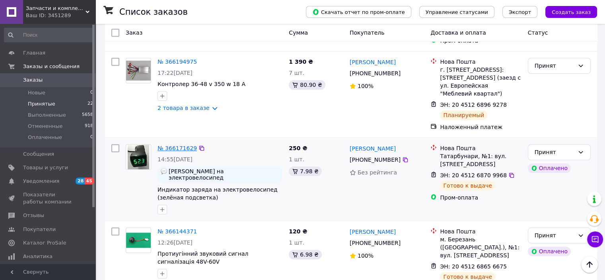 This screenshot has height=280, width=605. I want to click on span: 918, so click(89, 126).